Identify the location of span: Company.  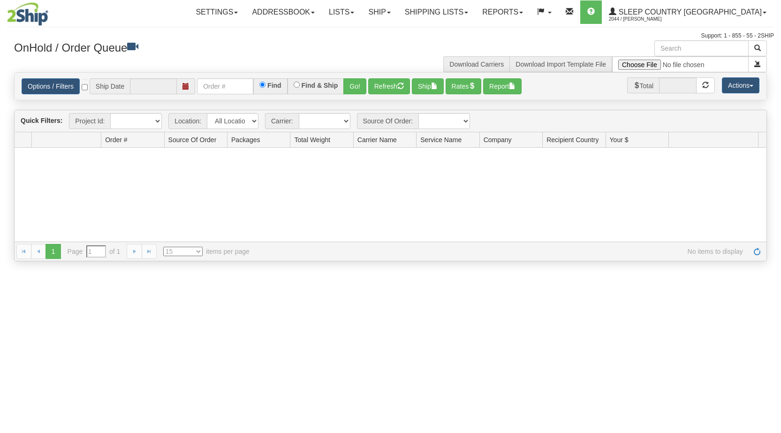
(498, 140).